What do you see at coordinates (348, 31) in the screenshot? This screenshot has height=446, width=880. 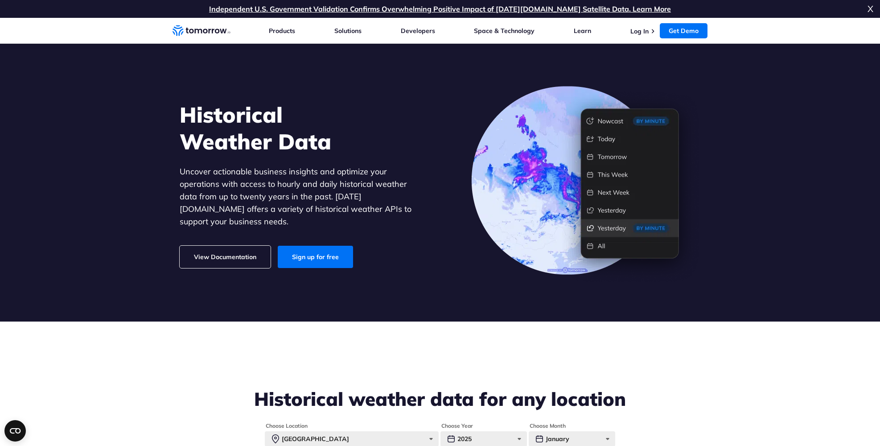 I see `a: Solutions` at bounding box center [348, 31].